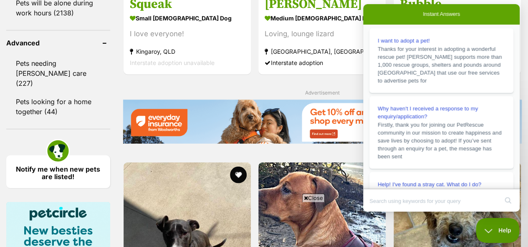  Describe the element at coordinates (40, 36) in the screenshot. I see `span: I want to adopt a pet!` at that location.